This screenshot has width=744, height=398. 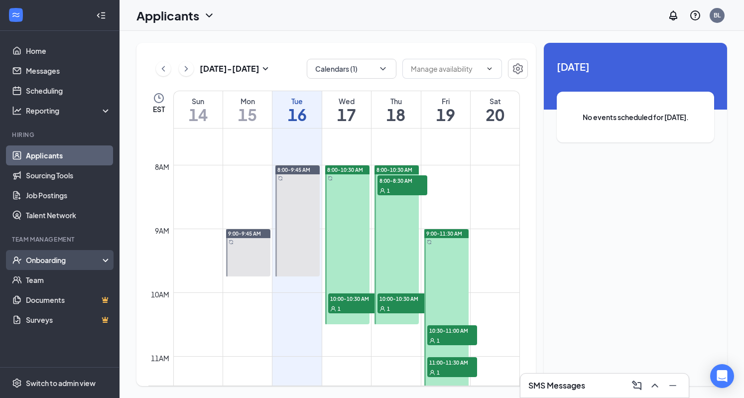 What do you see at coordinates (163, 69) in the screenshot?
I see `svg: ChevronLeft` at bounding box center [163, 69].